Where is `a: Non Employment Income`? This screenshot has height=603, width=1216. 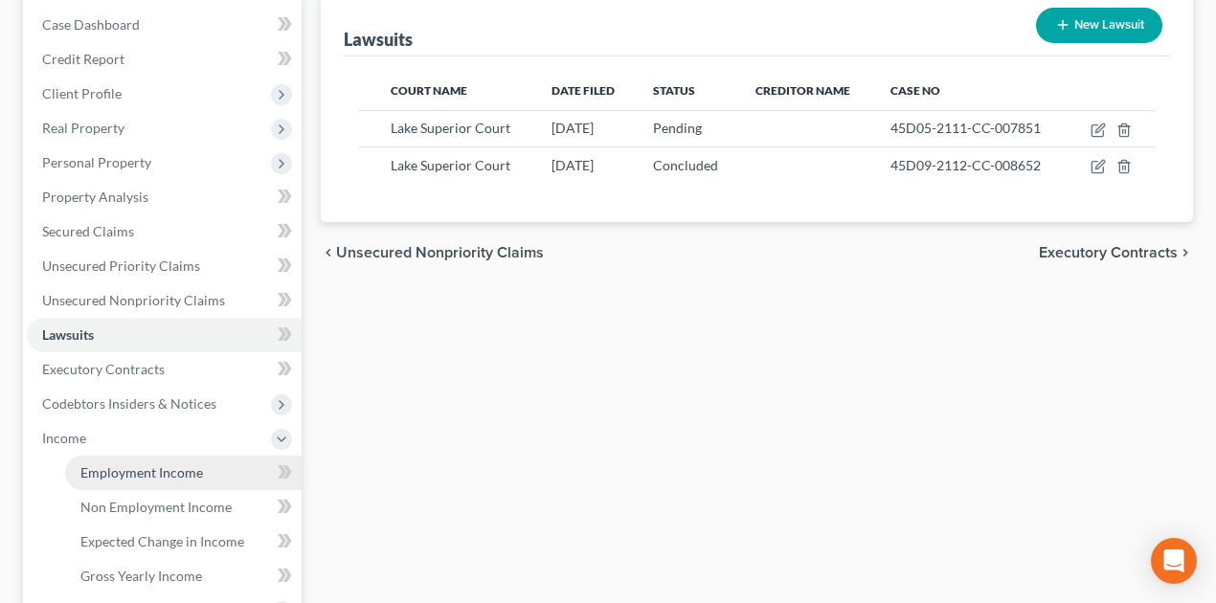 a: Non Employment Income is located at coordinates (183, 507).